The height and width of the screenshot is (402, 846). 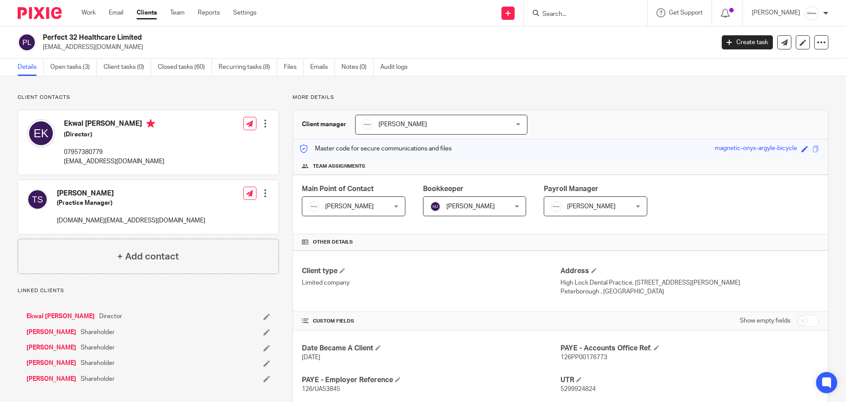 I want to click on h3: Client manager, so click(x=324, y=124).